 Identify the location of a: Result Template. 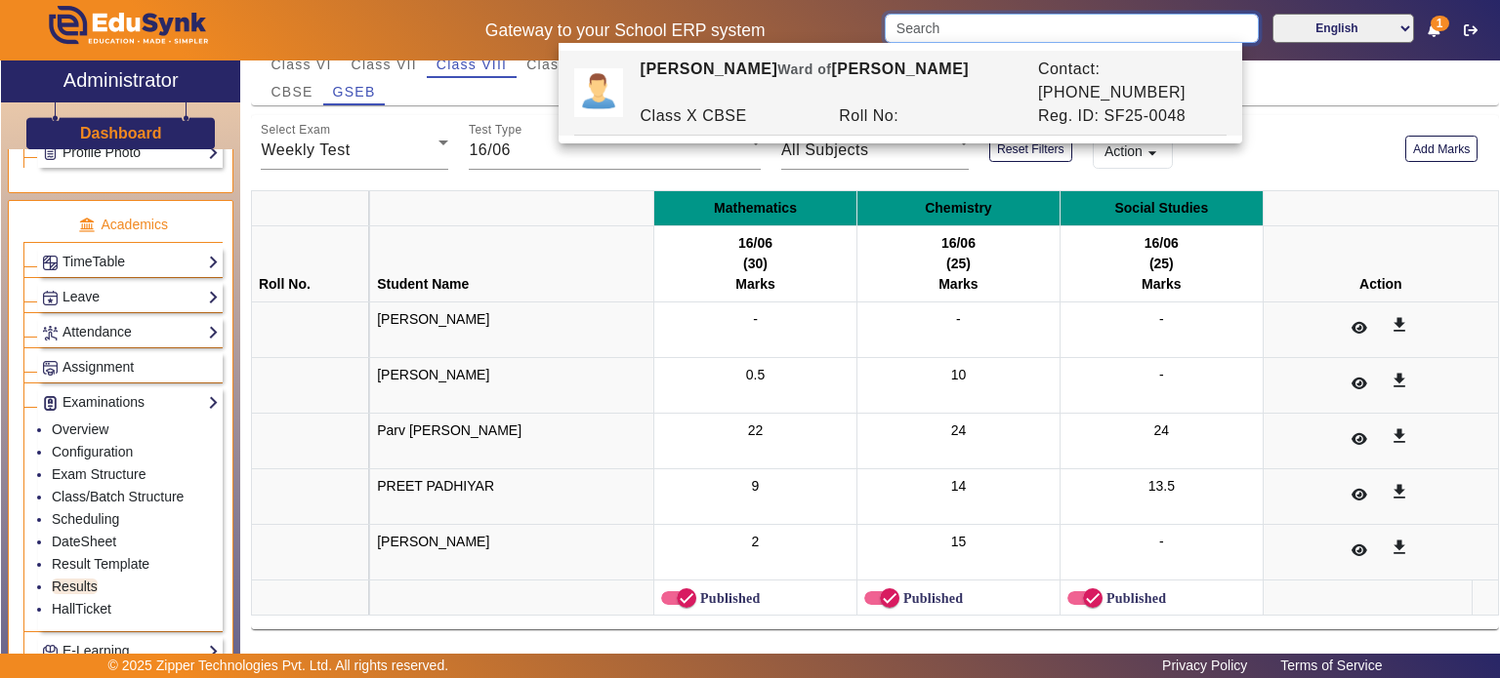
(101, 564).